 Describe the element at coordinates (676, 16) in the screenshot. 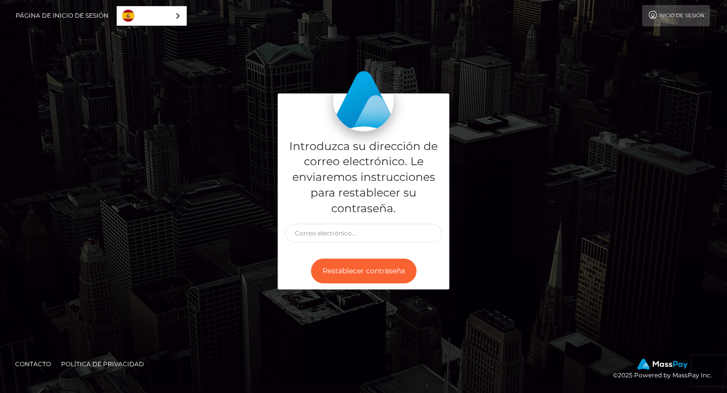

I see `a: Inicio de sesión` at that location.